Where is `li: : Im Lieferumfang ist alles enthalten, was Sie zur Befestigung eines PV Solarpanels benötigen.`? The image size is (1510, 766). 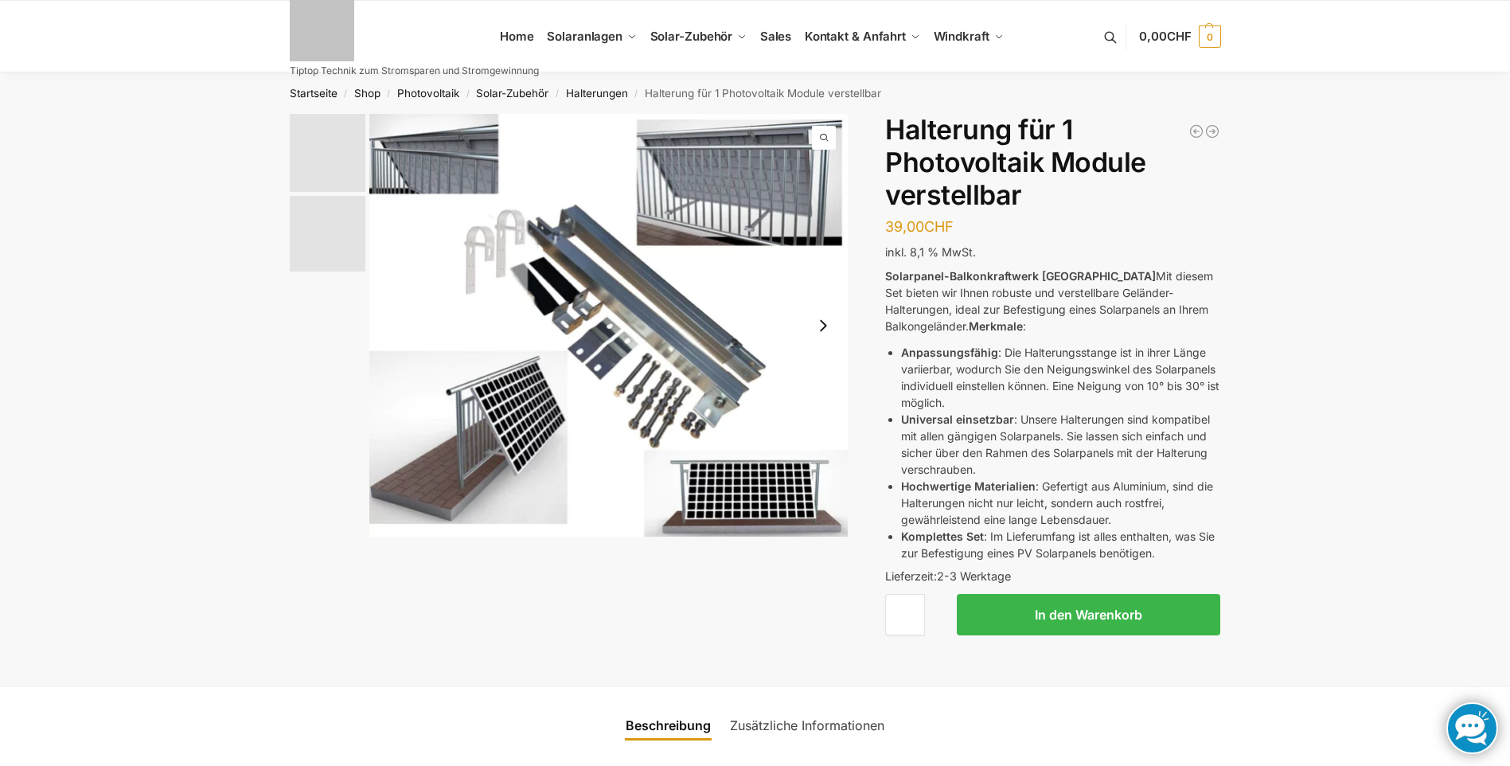 li: : Im Lieferumfang ist alles enthalten, was Sie zur Befestigung eines PV Solarpanels benötigen. is located at coordinates (1060, 544).